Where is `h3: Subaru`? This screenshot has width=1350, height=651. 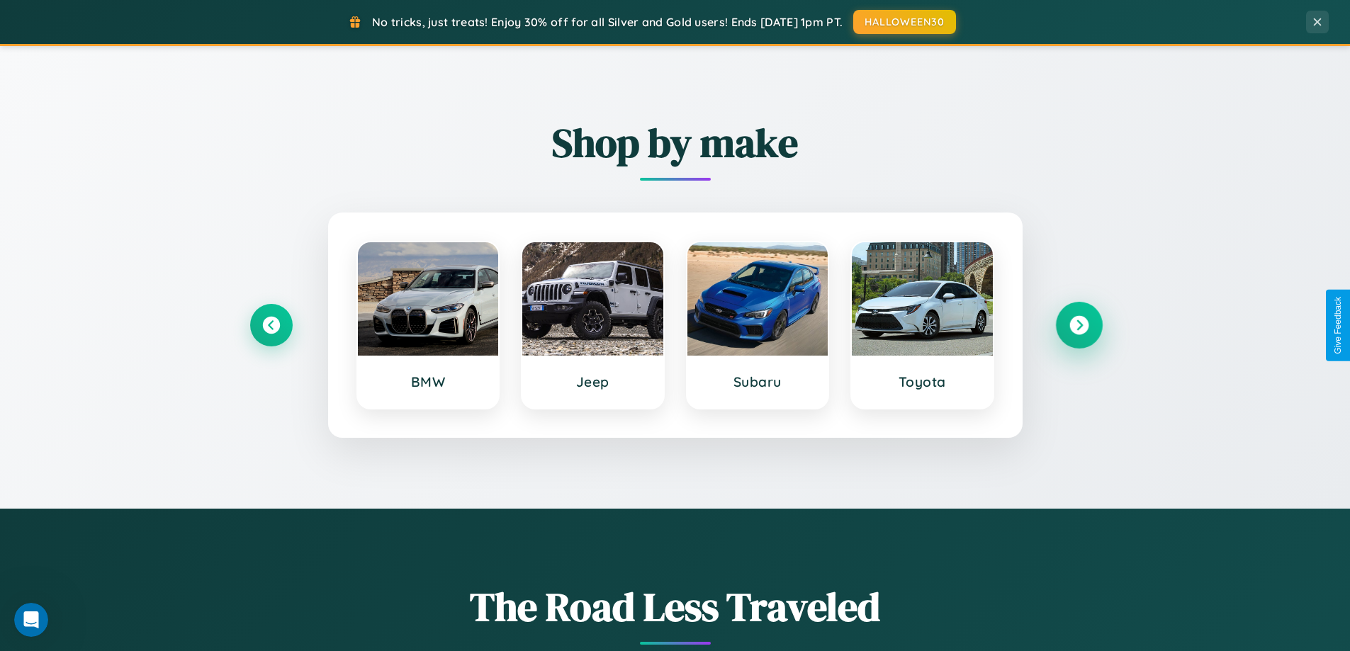 h3: Subaru is located at coordinates (757, 382).